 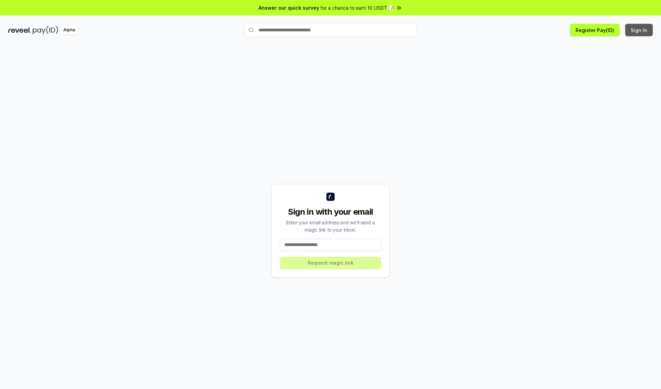 I want to click on div: Alpha, so click(x=69, y=30).